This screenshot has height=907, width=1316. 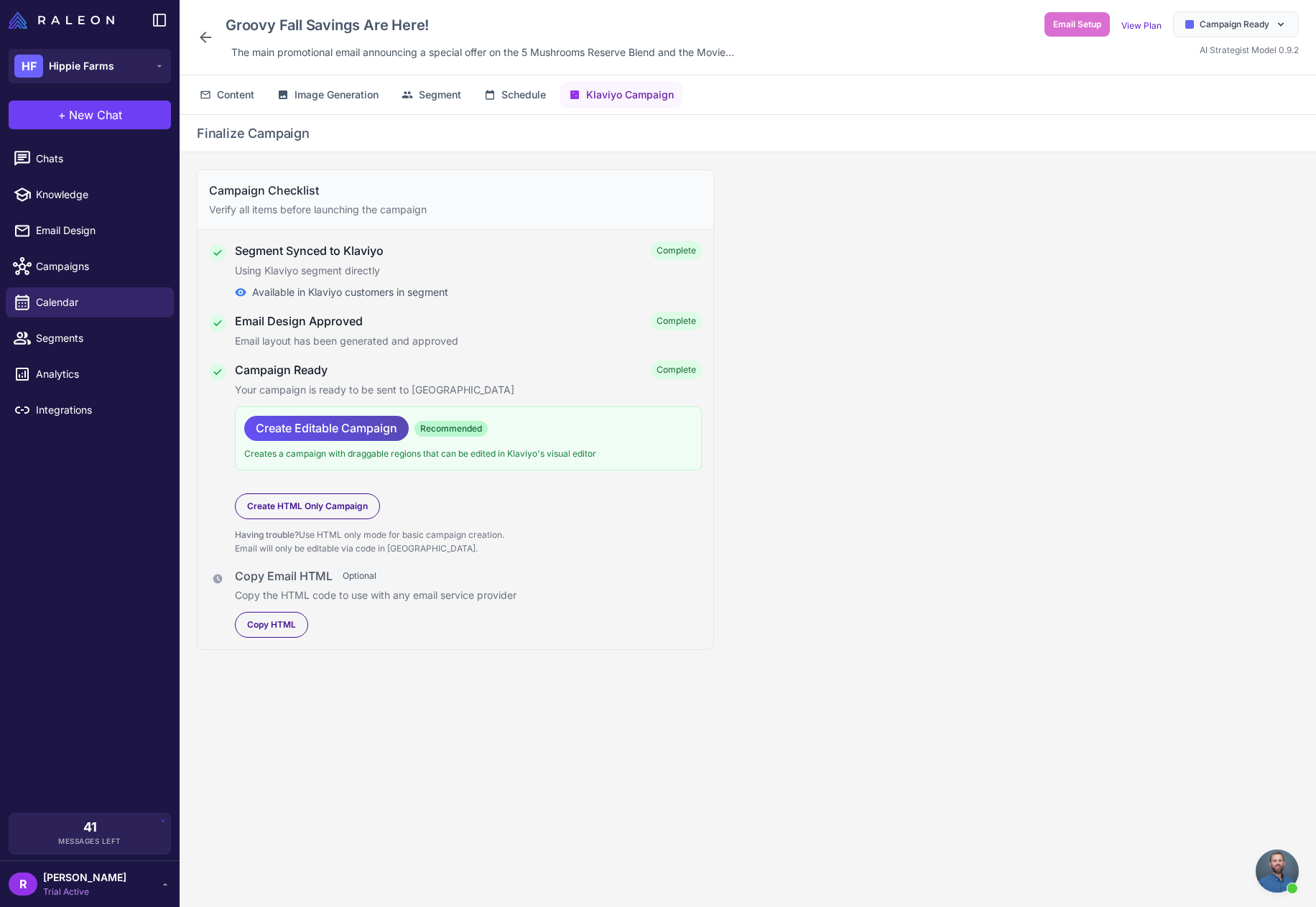 I want to click on span: Campaigns, so click(x=99, y=267).